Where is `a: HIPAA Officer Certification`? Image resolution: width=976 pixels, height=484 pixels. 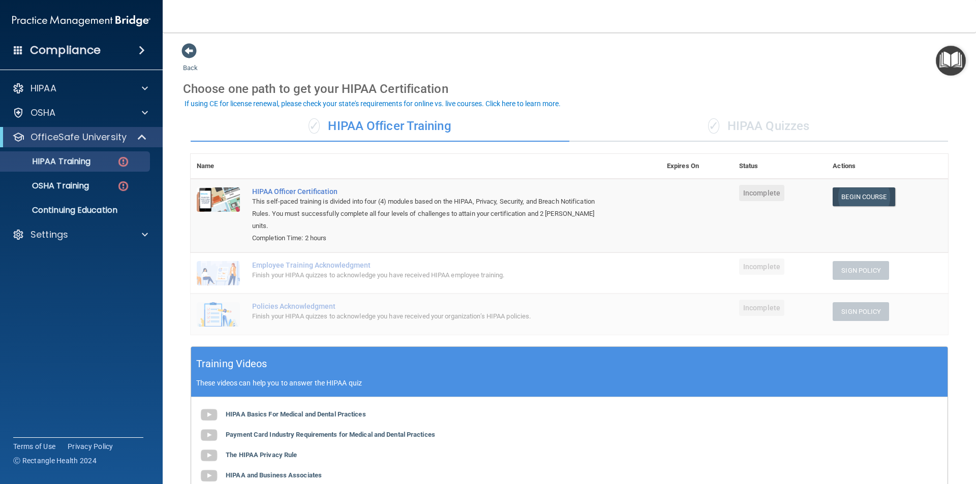 a: HIPAA Officer Certification is located at coordinates (431, 192).